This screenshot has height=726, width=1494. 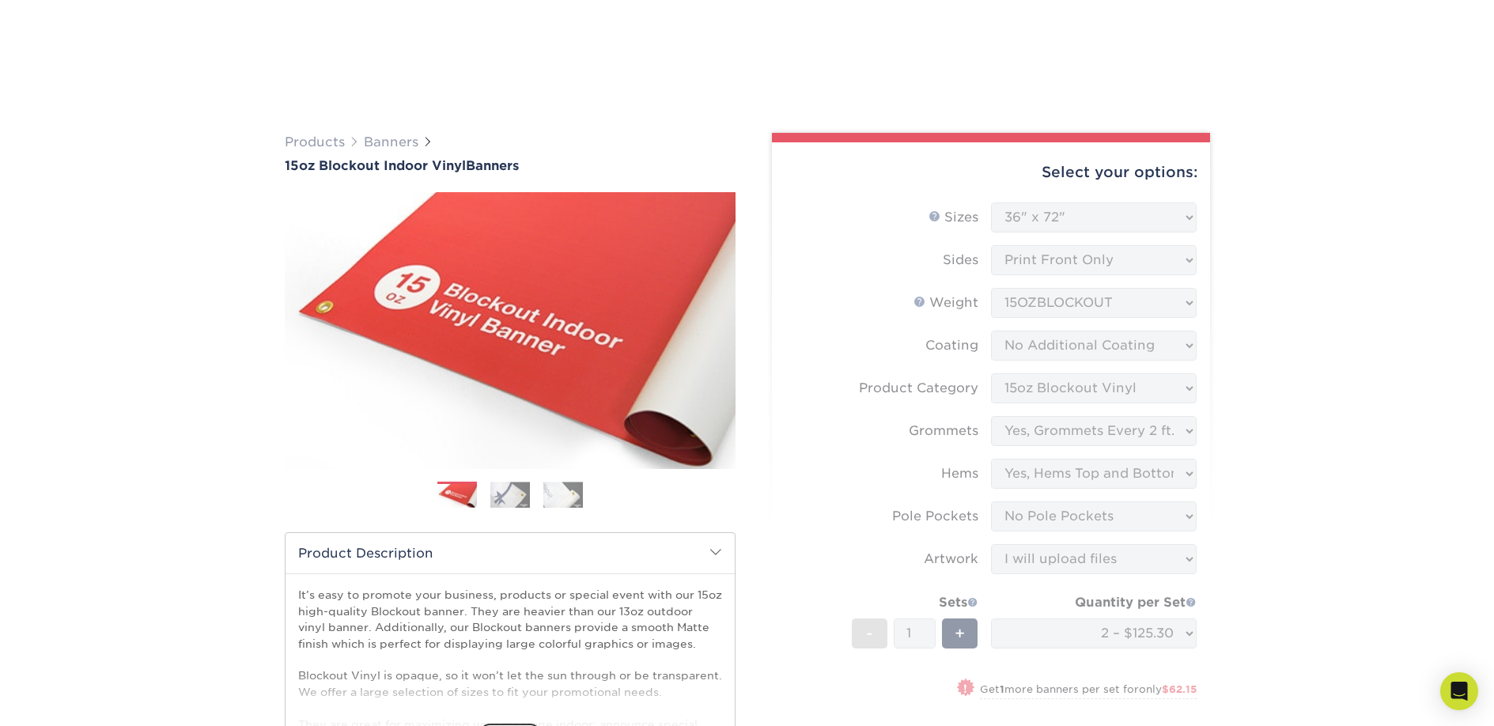 What do you see at coordinates (510, 494) in the screenshot?
I see `img: Banners 02` at bounding box center [510, 494].